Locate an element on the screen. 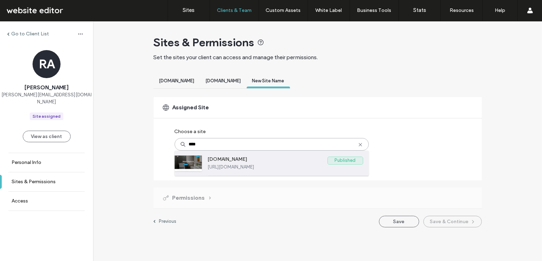 Image resolution: width=542 pixels, height=261 pixels. span: New Site Name is located at coordinates (269, 81).